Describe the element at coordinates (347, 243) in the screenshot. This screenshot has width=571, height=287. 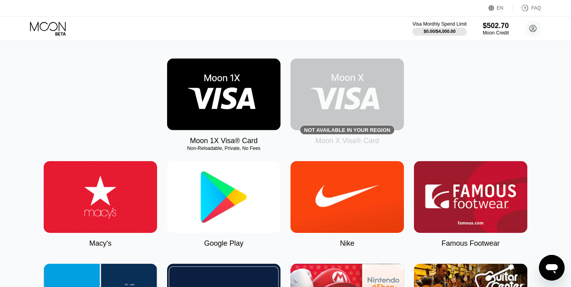
I see `div: Nike` at that location.